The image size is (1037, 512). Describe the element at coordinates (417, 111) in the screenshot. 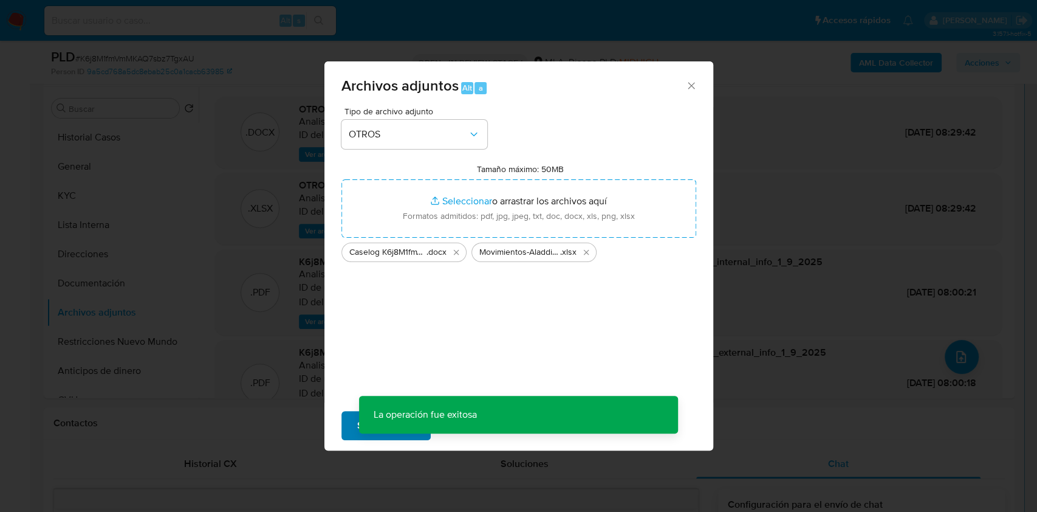

I see `span: Tipo de archivo adjunto` at that location.